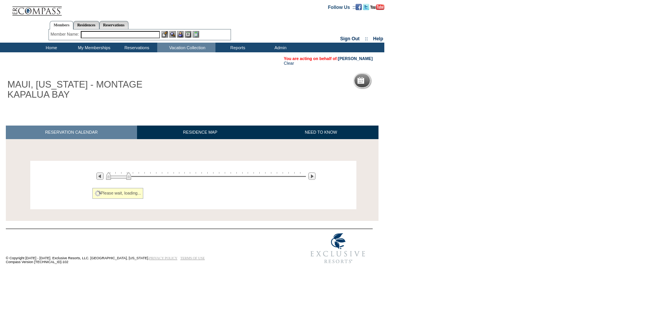  I want to click on td: Home, so click(50, 47).